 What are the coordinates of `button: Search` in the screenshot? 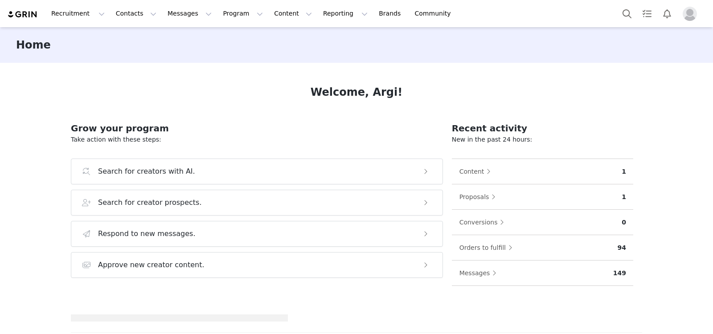 It's located at (627, 13).